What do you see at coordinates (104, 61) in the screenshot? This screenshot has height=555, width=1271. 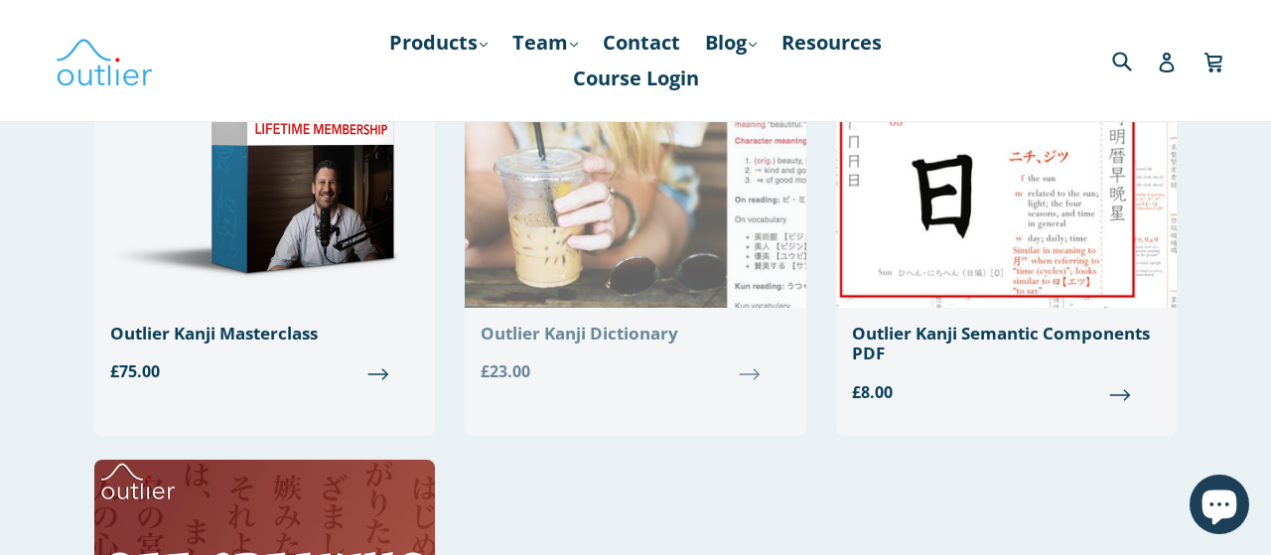 I see `img: Outlier Linguistics` at bounding box center [104, 61].